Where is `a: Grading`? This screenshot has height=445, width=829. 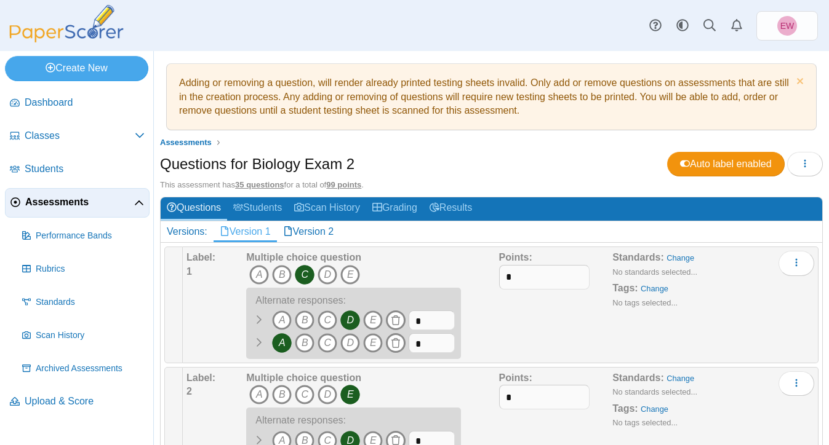 a: Grading is located at coordinates (394, 209).